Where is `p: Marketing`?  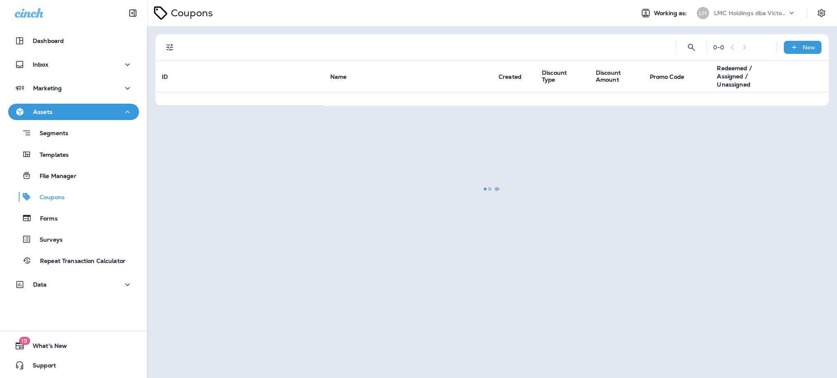
p: Marketing is located at coordinates (47, 88).